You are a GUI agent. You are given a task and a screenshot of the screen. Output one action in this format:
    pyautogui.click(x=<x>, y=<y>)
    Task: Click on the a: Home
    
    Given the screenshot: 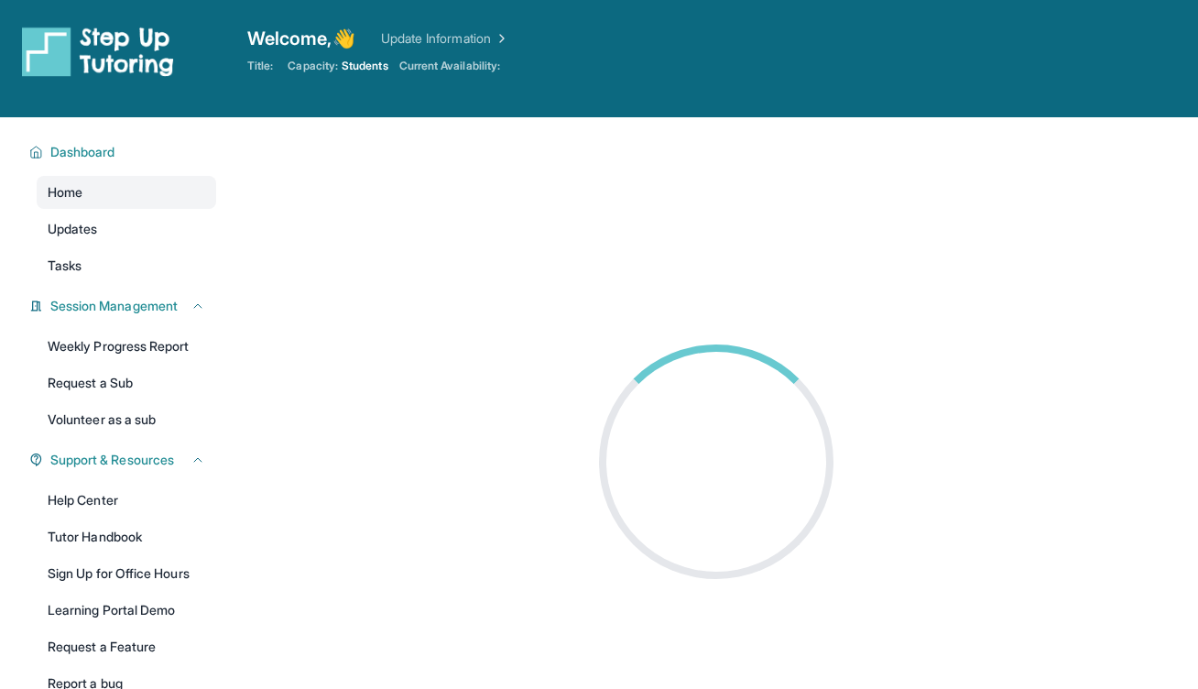 What is the action you would take?
    pyautogui.click(x=126, y=192)
    